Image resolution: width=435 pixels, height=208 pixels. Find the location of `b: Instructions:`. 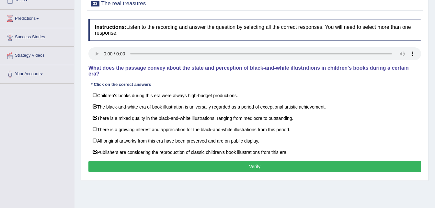

b: Instructions: is located at coordinates (110, 27).